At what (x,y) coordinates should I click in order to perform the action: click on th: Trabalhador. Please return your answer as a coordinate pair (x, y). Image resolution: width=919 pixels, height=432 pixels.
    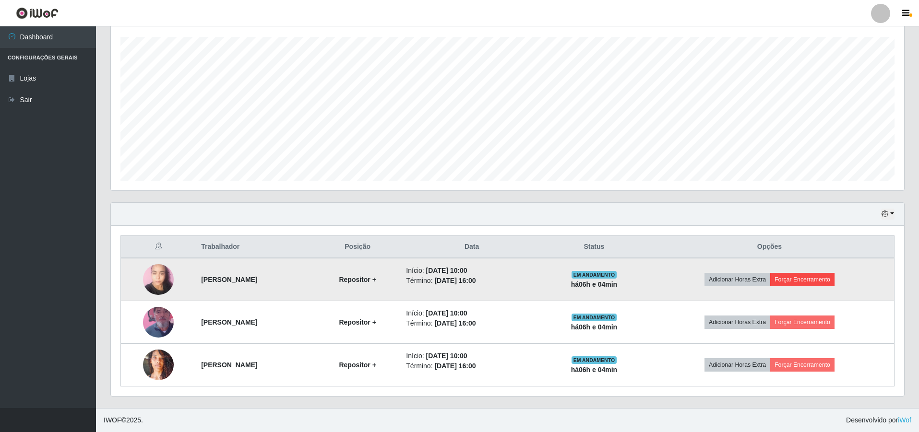
    Looking at the image, I should click on (255, 247).